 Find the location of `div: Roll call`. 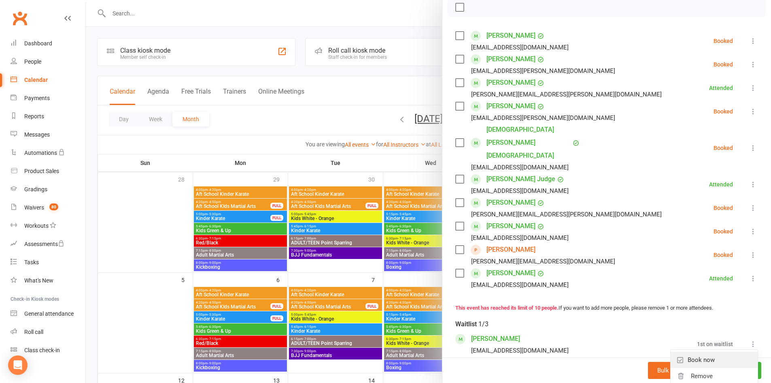

div: Roll call is located at coordinates (34, 332).